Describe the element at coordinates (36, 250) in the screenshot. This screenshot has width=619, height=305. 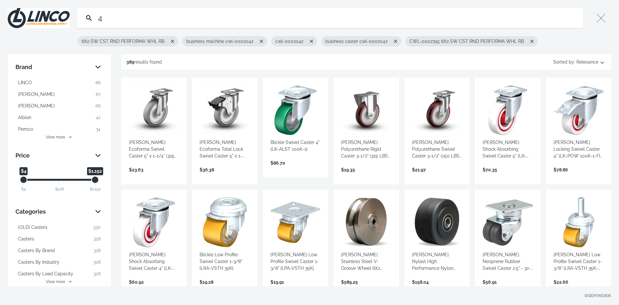
I see `span: Casters By Brand` at that location.